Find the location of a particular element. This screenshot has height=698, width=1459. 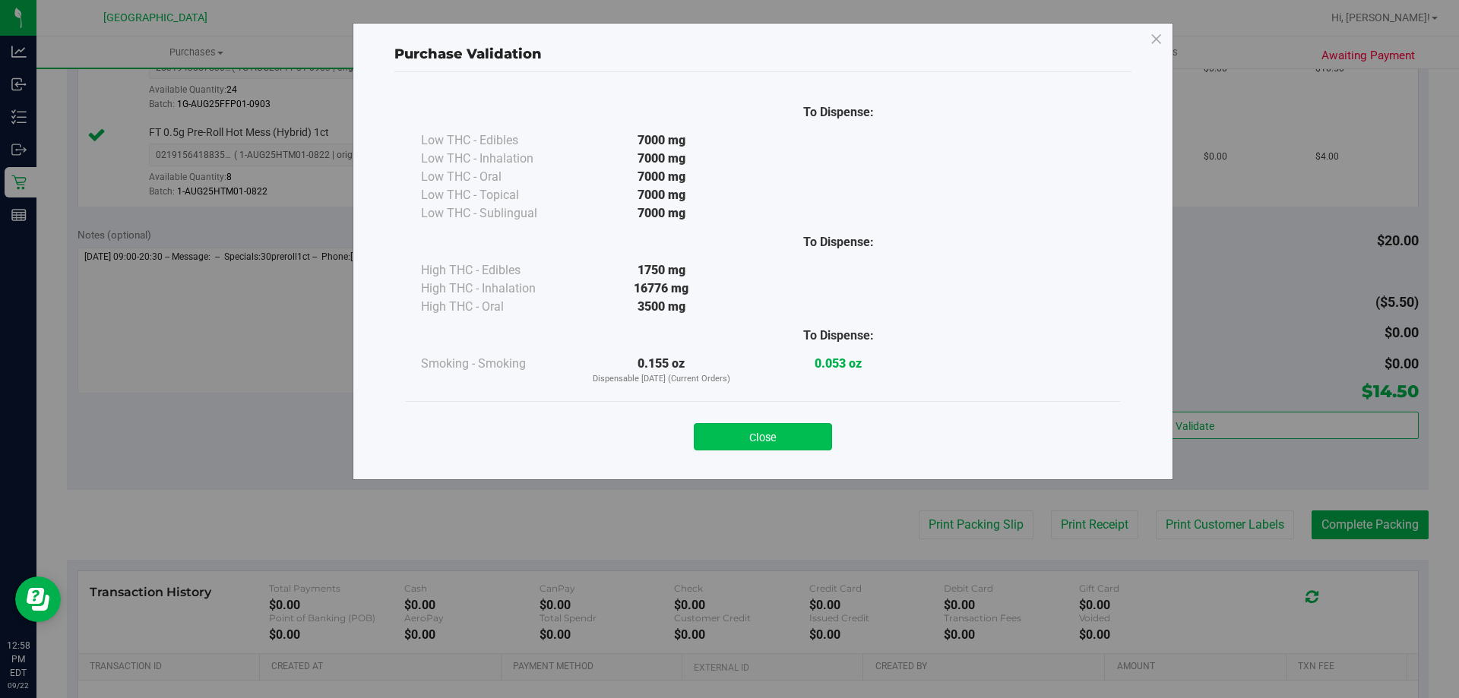

strong: 0.053 oz is located at coordinates (838, 363).